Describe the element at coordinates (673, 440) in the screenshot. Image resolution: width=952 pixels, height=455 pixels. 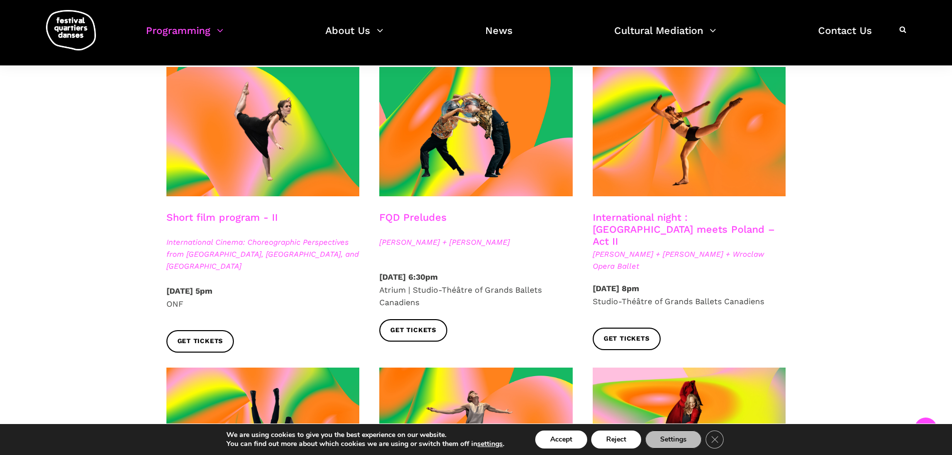
I see `button: Settings` at that location.